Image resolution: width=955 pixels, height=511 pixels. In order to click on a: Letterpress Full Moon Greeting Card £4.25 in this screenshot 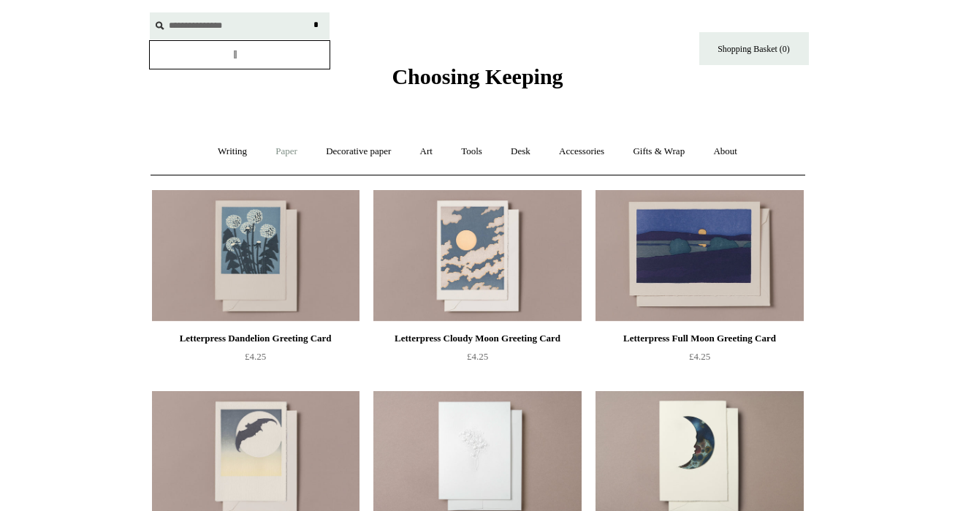, I will do `click(699, 359)`.